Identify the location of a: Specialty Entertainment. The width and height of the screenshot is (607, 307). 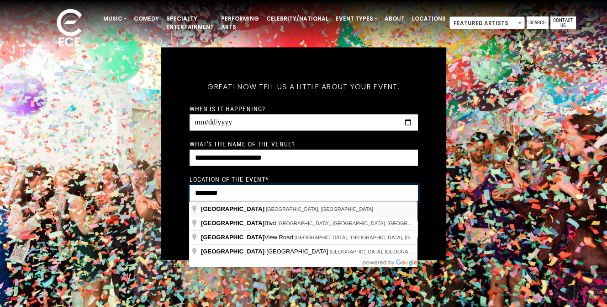
(190, 23).